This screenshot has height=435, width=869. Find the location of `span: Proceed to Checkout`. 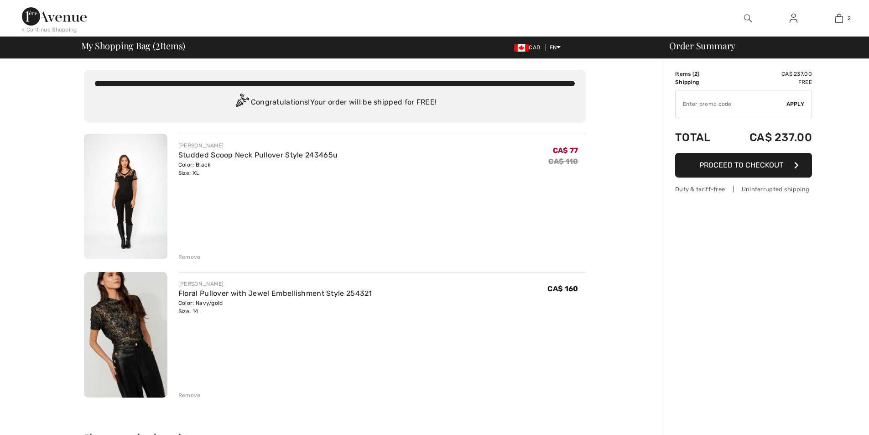

span: Proceed to Checkout is located at coordinates (741, 165).